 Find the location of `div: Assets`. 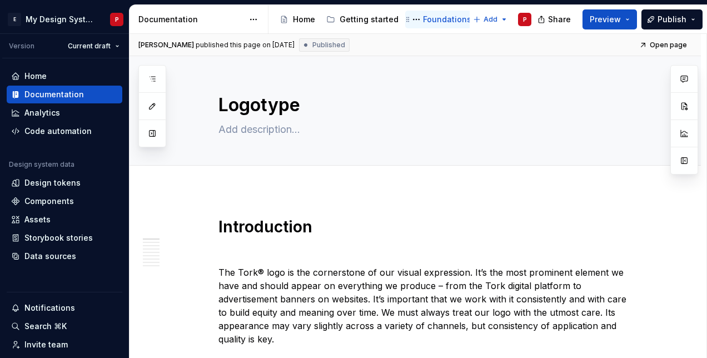

div: Assets is located at coordinates (37, 220).